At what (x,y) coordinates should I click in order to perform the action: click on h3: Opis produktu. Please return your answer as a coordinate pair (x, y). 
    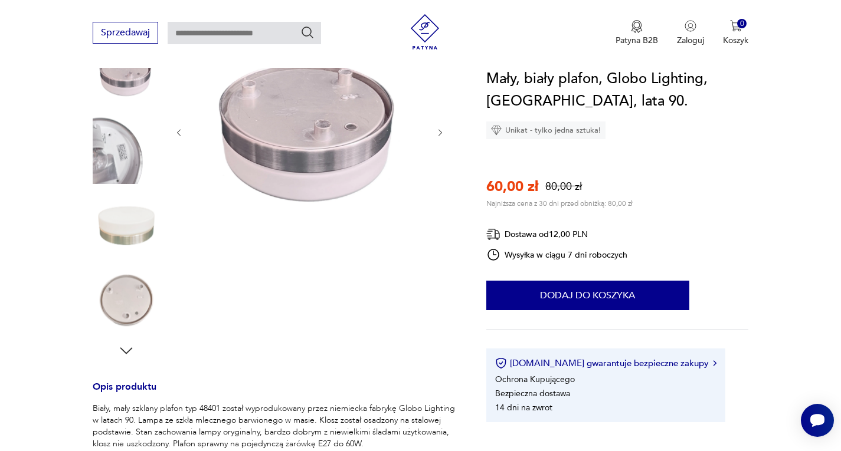
    Looking at the image, I should click on (275, 393).